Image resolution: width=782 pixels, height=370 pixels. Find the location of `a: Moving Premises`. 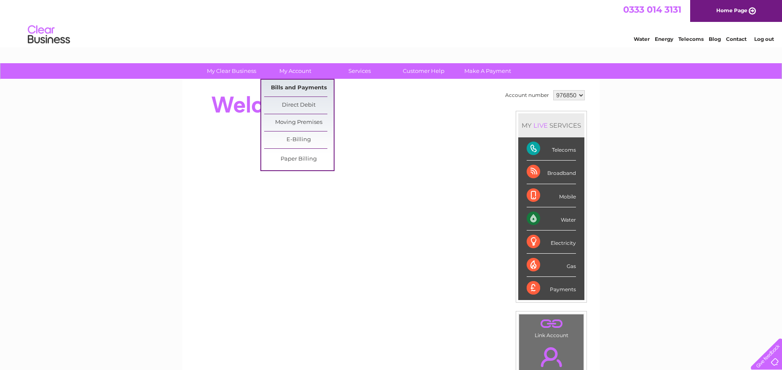

a: Moving Premises is located at coordinates (299, 123).